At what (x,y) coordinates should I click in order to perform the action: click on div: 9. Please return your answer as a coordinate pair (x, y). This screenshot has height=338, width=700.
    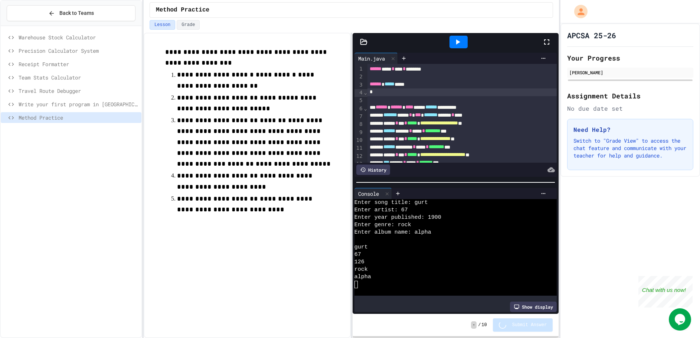
    Looking at the image, I should click on (359, 133).